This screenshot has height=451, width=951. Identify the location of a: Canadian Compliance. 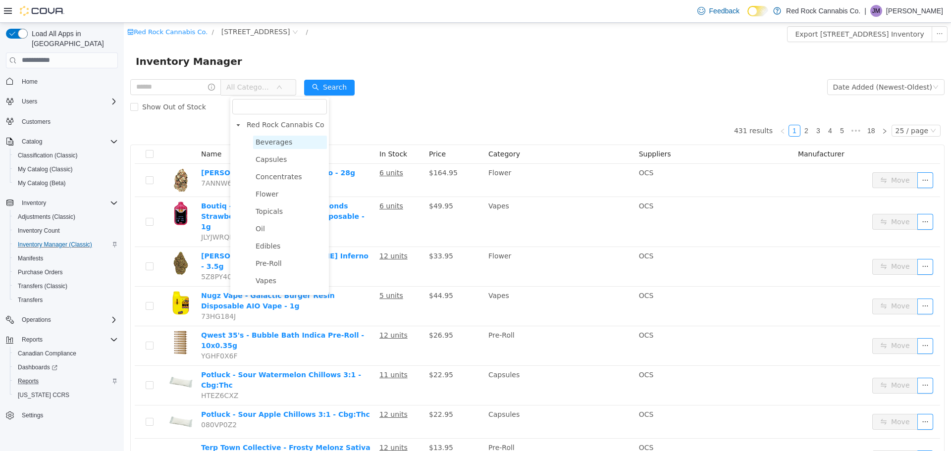
(47, 354).